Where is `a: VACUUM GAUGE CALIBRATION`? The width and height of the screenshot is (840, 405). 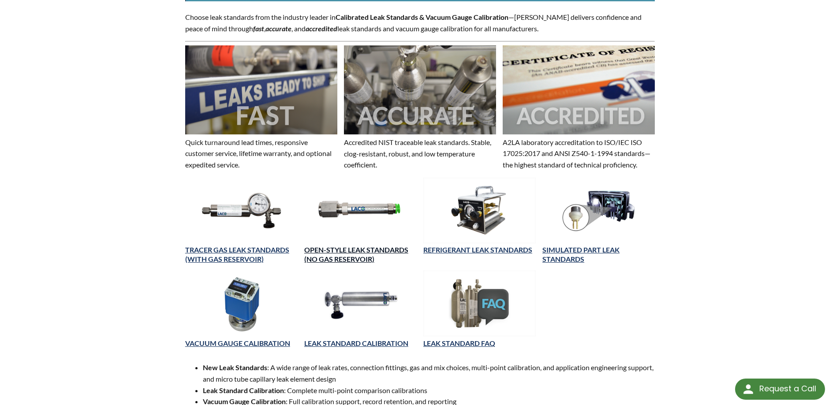
a: VACUUM GAUGE CALIBRATION is located at coordinates (238, 343).